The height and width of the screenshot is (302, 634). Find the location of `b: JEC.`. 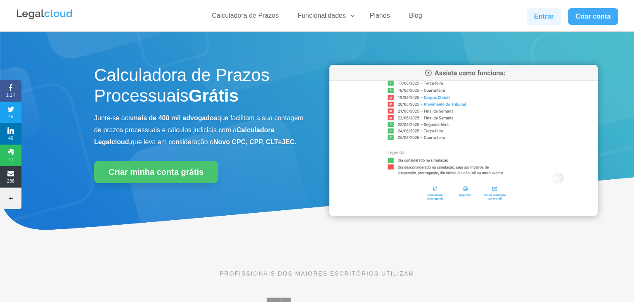

b: JEC. is located at coordinates (290, 142).